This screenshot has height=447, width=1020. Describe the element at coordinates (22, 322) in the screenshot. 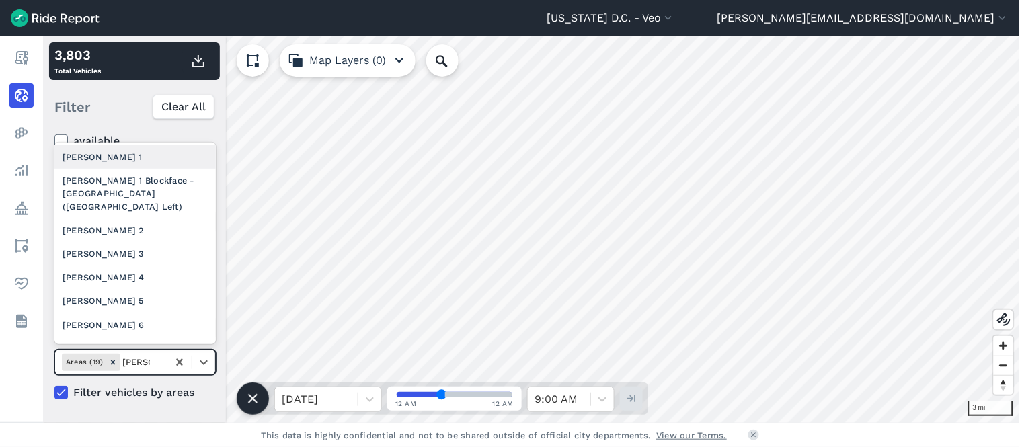

I see `a: Datasets` at that location.